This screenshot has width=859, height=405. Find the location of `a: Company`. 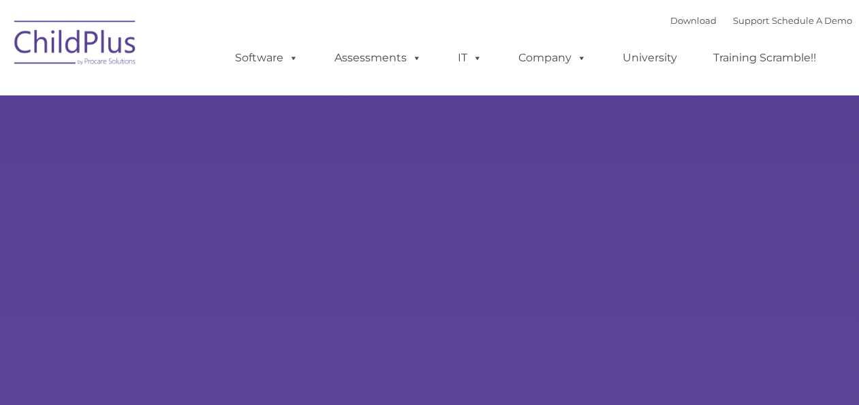

a: Company is located at coordinates (552, 58).